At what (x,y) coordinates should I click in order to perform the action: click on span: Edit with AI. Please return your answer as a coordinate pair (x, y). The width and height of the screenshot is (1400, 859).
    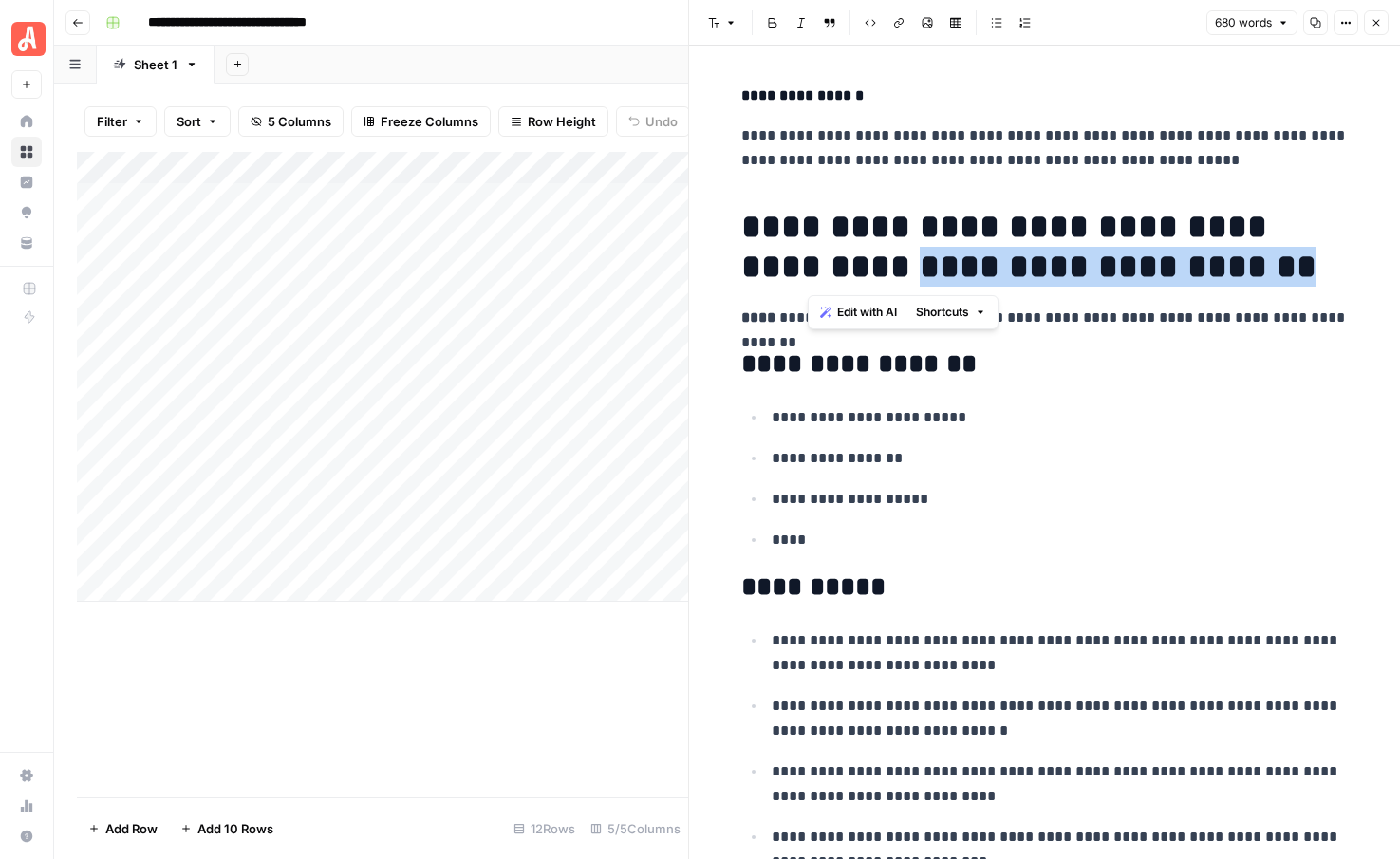
    Looking at the image, I should click on (866, 313).